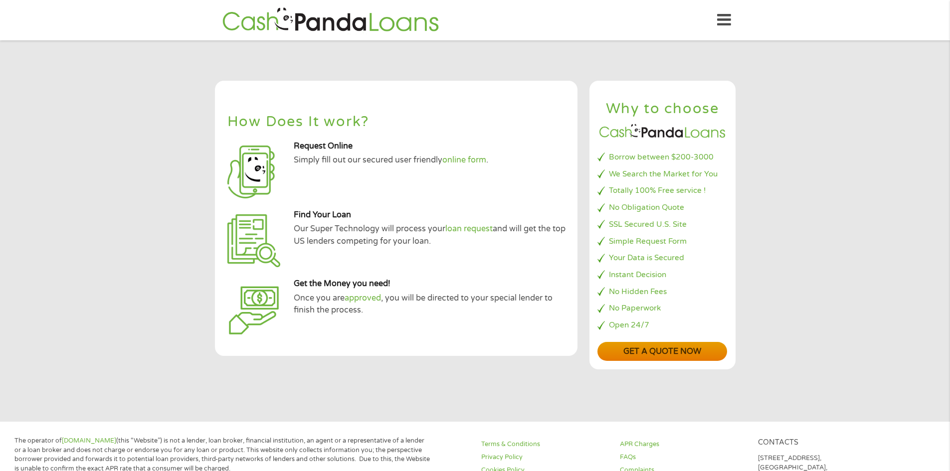 Image resolution: width=950 pixels, height=471 pixels. What do you see at coordinates (662, 258) in the screenshot?
I see `li: Your Data is Secured` at bounding box center [662, 258].